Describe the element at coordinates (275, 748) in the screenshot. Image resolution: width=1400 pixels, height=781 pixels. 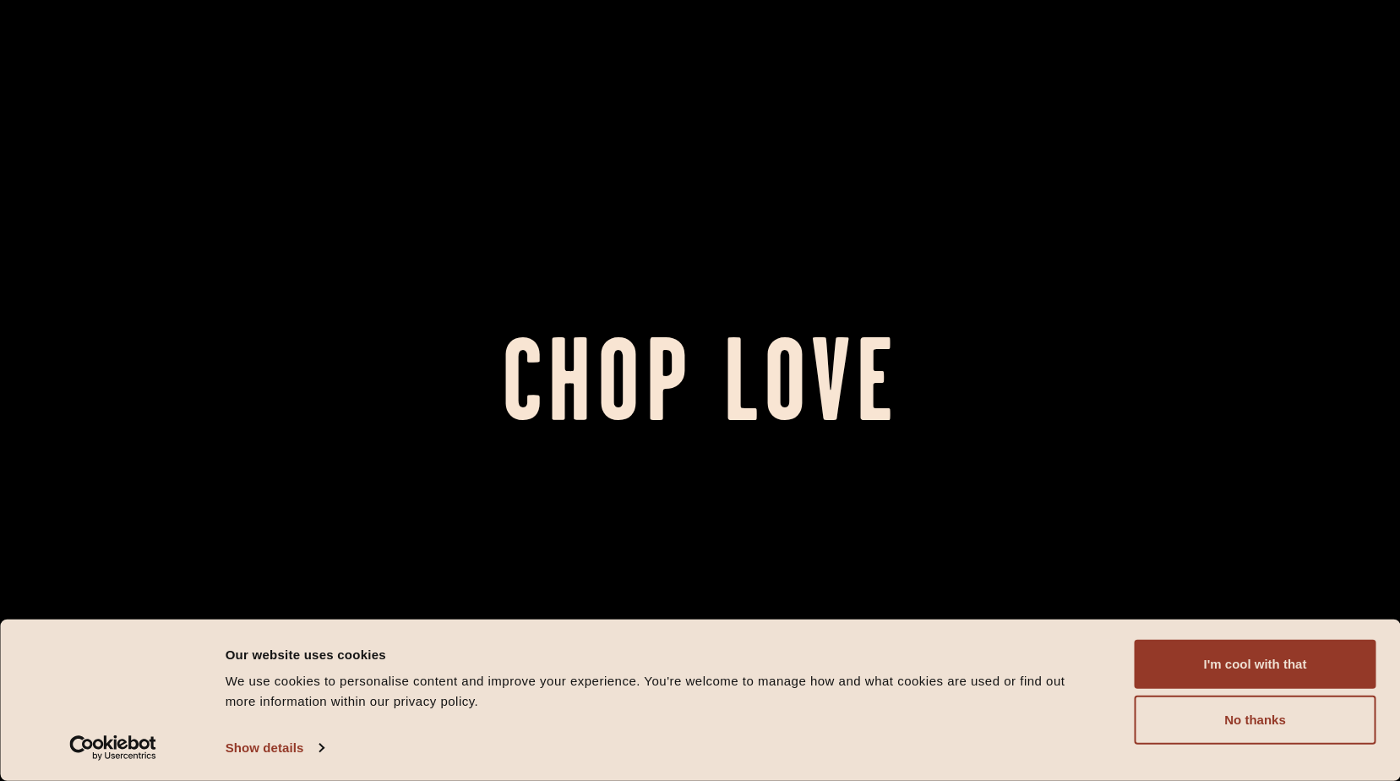
I see `a: Show details` at that location.